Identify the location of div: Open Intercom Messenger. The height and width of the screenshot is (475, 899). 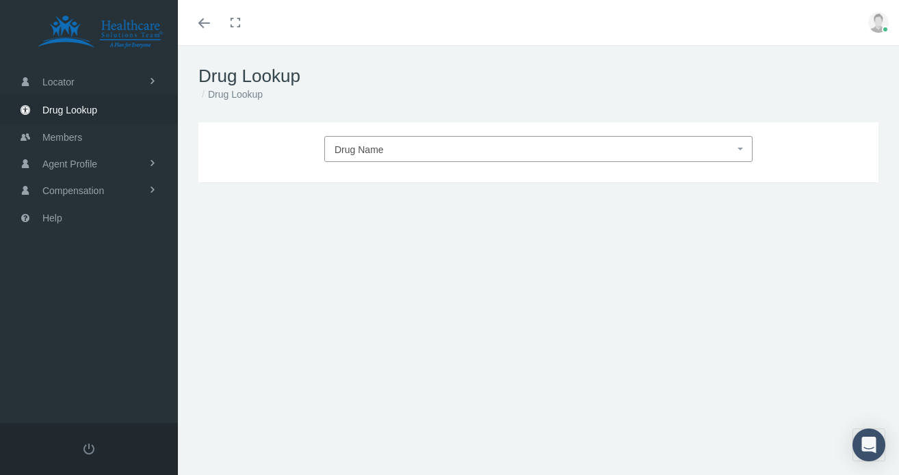
(869, 445).